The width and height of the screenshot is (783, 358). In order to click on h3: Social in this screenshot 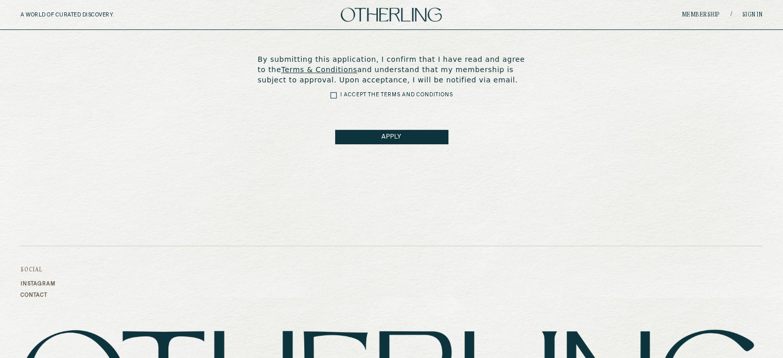, I will do `click(38, 270)`.